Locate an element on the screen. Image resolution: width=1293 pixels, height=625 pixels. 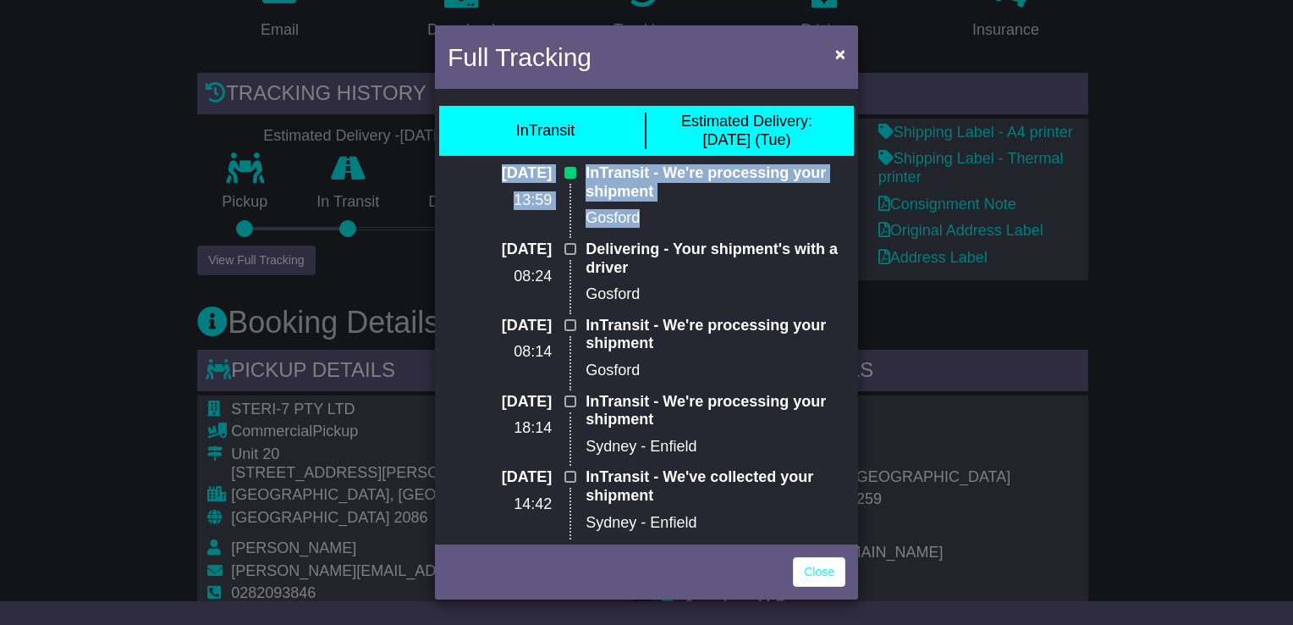
span: Estimated Delivery: is located at coordinates (746, 121).